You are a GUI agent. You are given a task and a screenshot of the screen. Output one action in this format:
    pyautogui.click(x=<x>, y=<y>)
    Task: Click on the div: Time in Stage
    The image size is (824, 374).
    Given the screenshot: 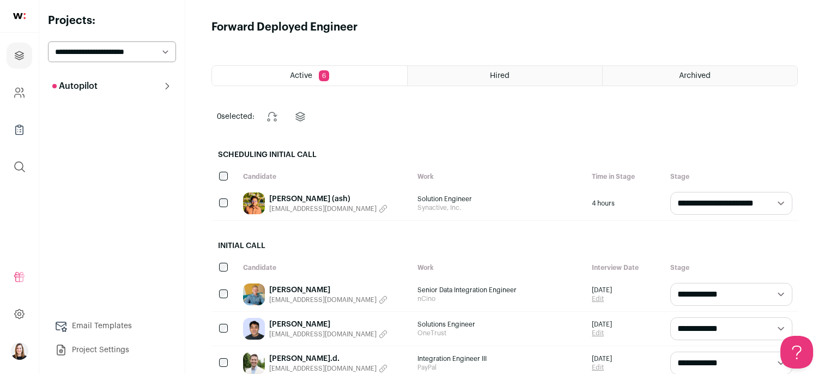 What is the action you would take?
    pyautogui.click(x=626, y=177)
    